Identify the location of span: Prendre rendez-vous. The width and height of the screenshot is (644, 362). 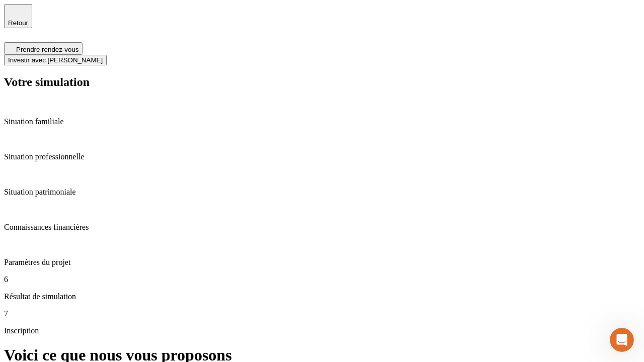
(47, 49).